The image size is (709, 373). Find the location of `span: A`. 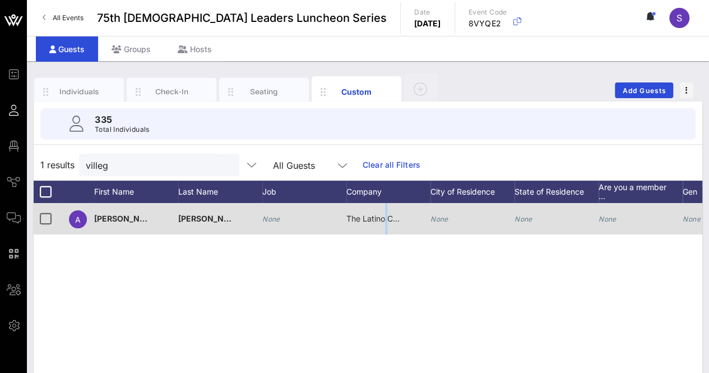

span: A is located at coordinates (78, 219).